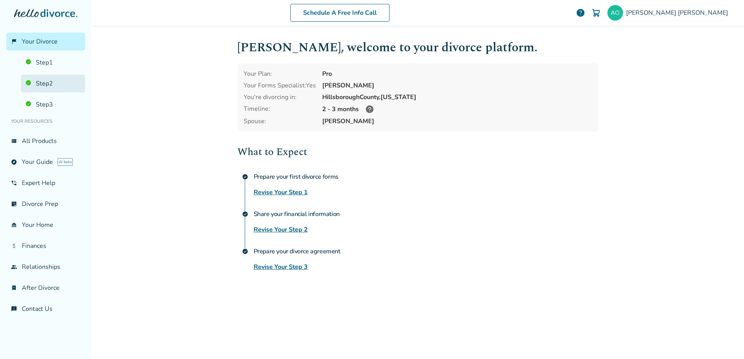  What do you see at coordinates (280, 121) in the screenshot?
I see `span: Spouse:` at bounding box center [280, 121].